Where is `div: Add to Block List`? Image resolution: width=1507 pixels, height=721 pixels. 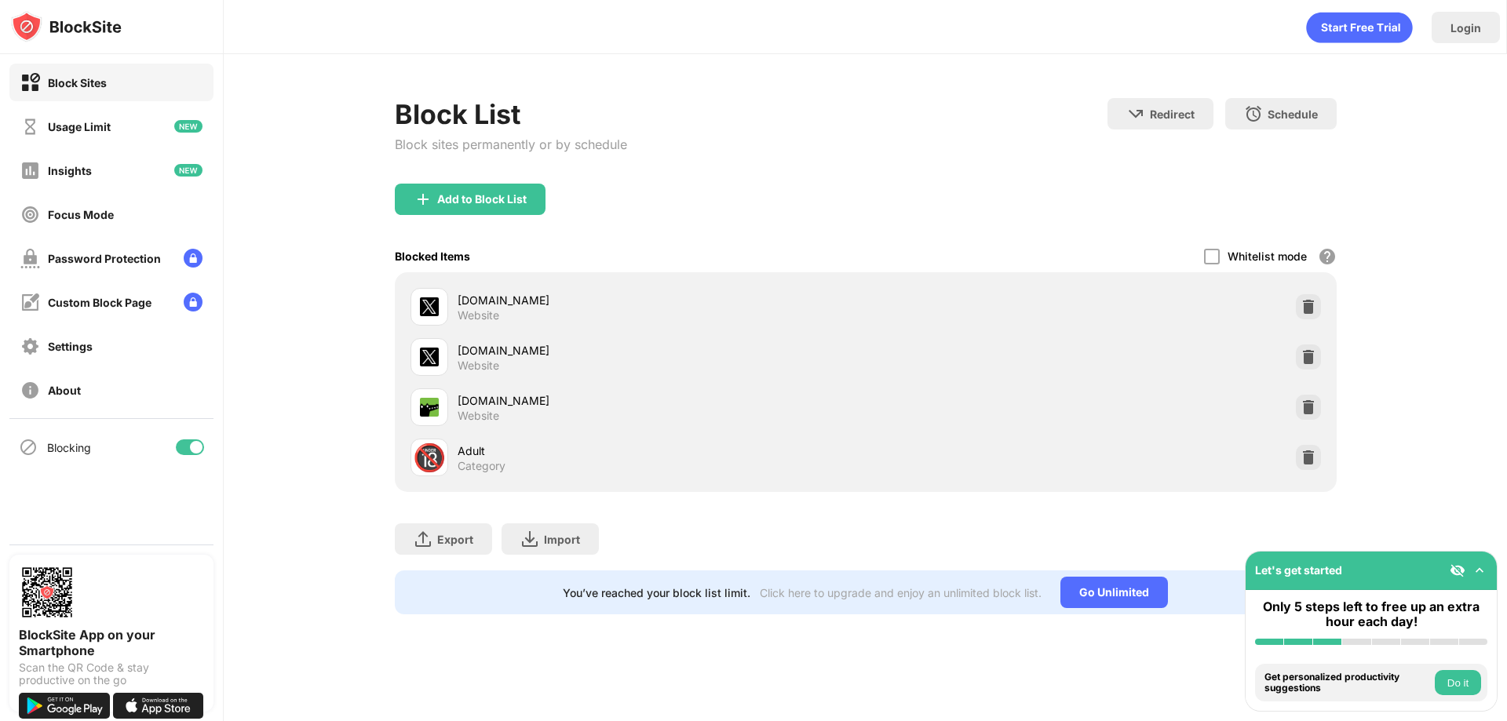
div: Add to Block List is located at coordinates (482, 199).